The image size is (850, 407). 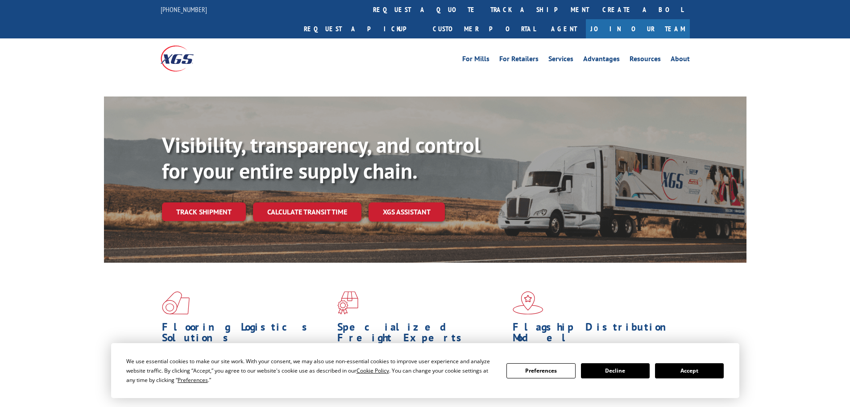 I want to click on img: xgs-icon-flagship-distribution-model-red, so click(x=528, y=303).